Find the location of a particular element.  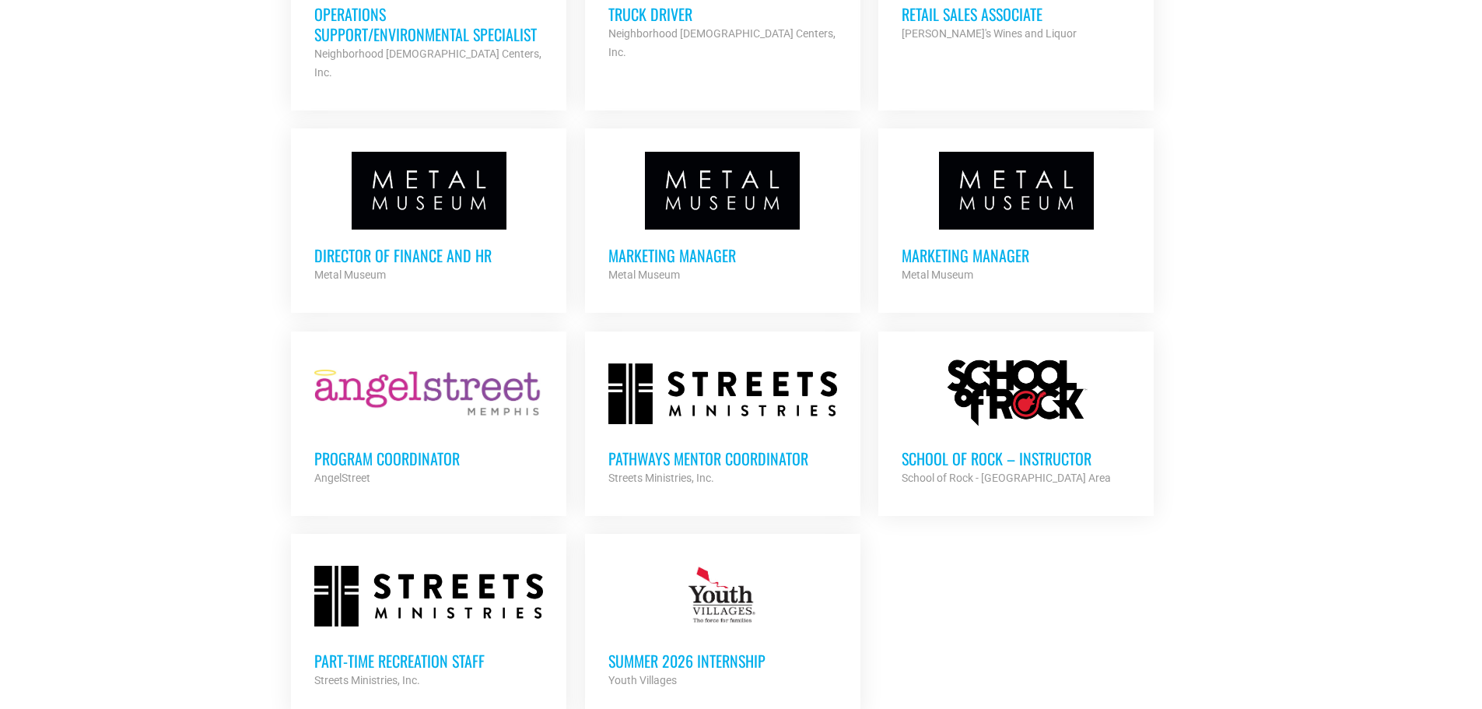

h3: Operations Support/Environmental Specialist is located at coordinates (429, 24).